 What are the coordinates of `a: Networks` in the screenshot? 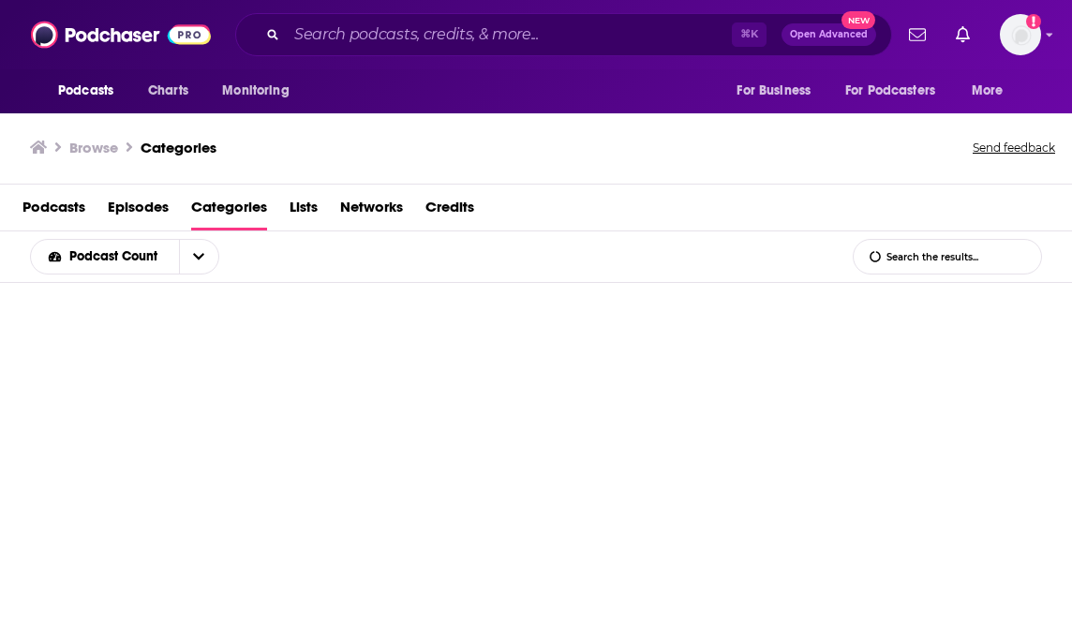 It's located at (371, 211).